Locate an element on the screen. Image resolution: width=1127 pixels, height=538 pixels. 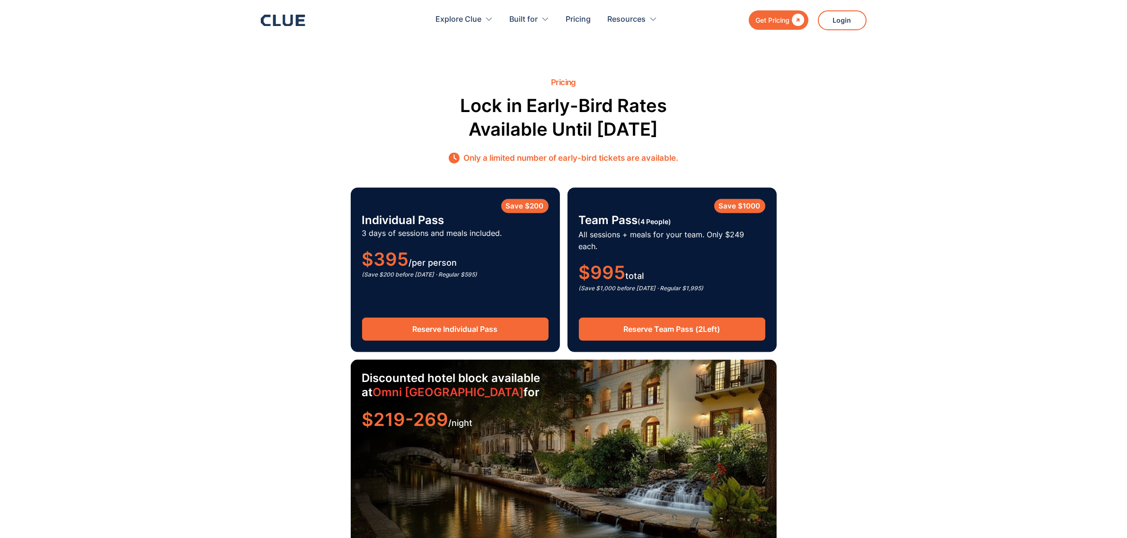
span: $995 is located at coordinates (602, 273).